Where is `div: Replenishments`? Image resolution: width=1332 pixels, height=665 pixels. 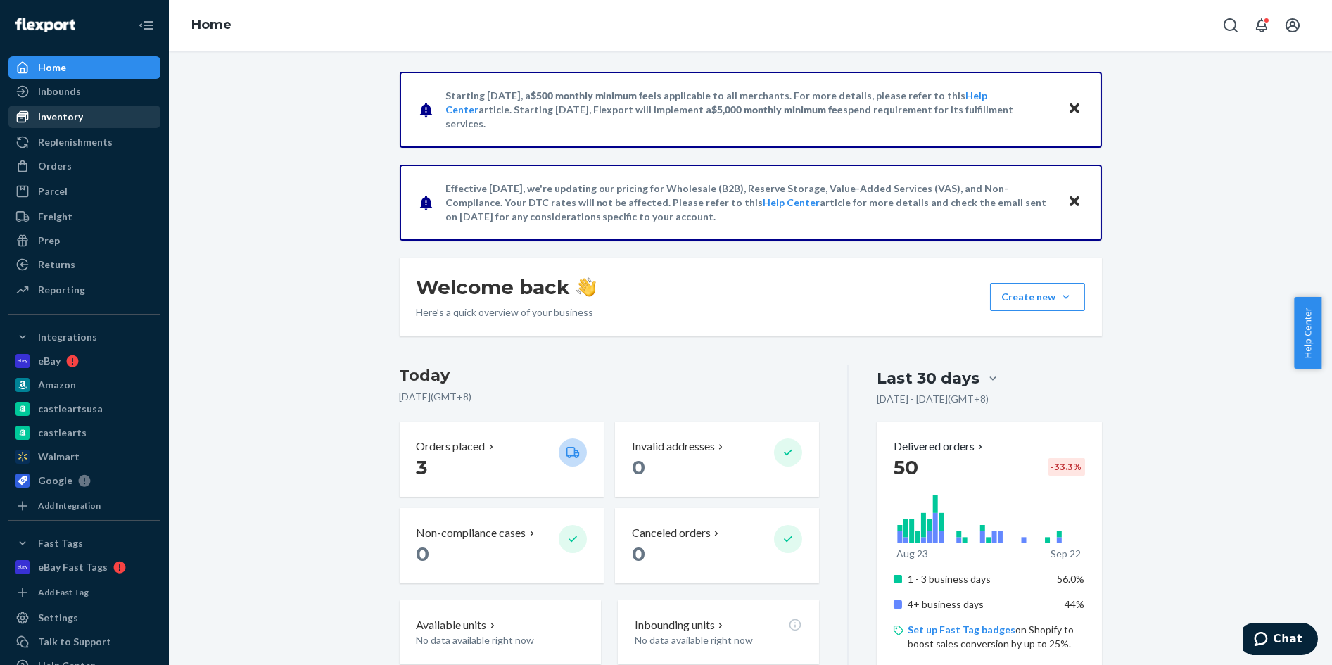
div: Replenishments is located at coordinates (75, 142).